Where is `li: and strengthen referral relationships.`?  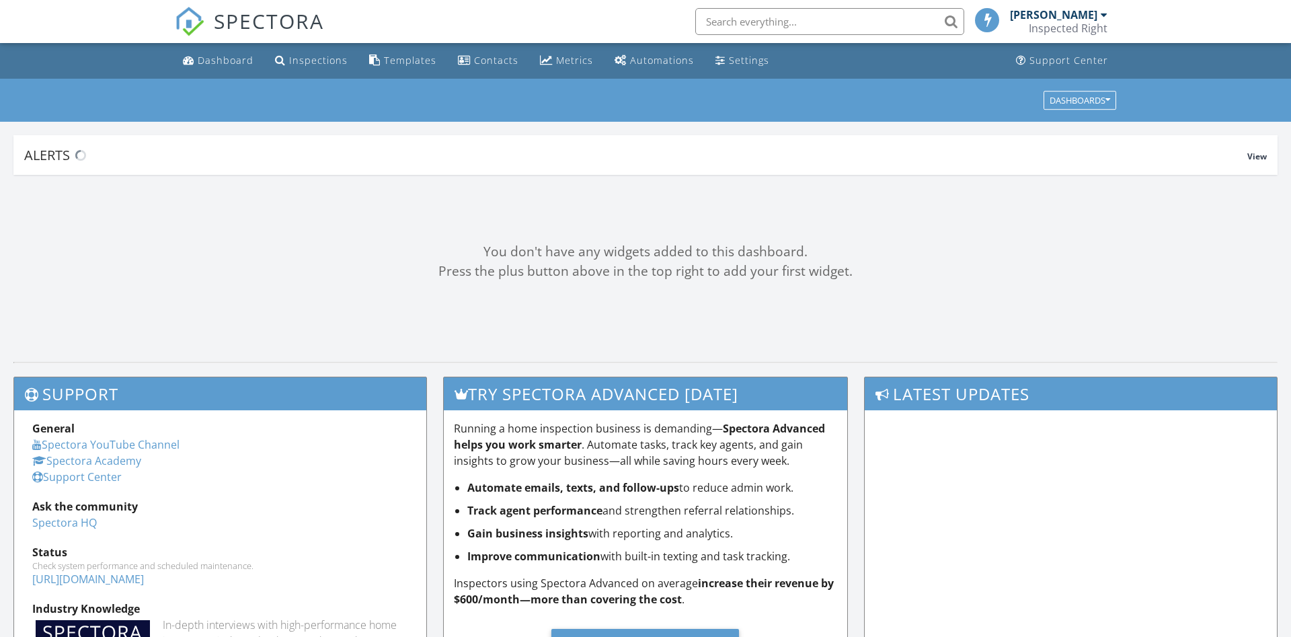 li: and strengthen referral relationships. is located at coordinates (652, 510).